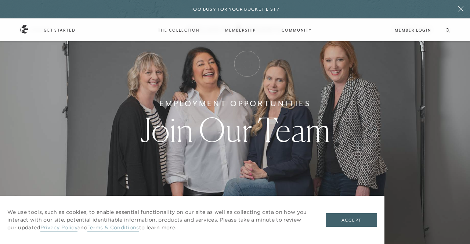  What do you see at coordinates (235, 104) in the screenshot?
I see `h6: Employment Opportunities` at bounding box center [235, 104].